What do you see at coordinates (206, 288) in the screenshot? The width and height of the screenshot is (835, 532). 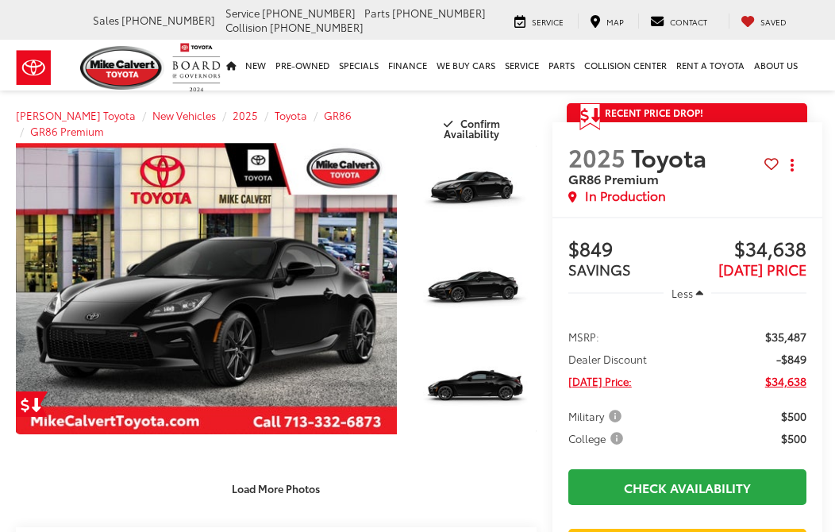 I see `a: Expand Photo 0` at bounding box center [206, 288].